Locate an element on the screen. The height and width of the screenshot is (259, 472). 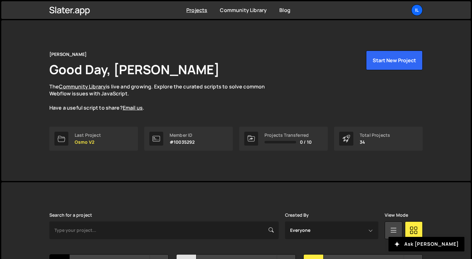
div: Total Projects is located at coordinates (375, 135).